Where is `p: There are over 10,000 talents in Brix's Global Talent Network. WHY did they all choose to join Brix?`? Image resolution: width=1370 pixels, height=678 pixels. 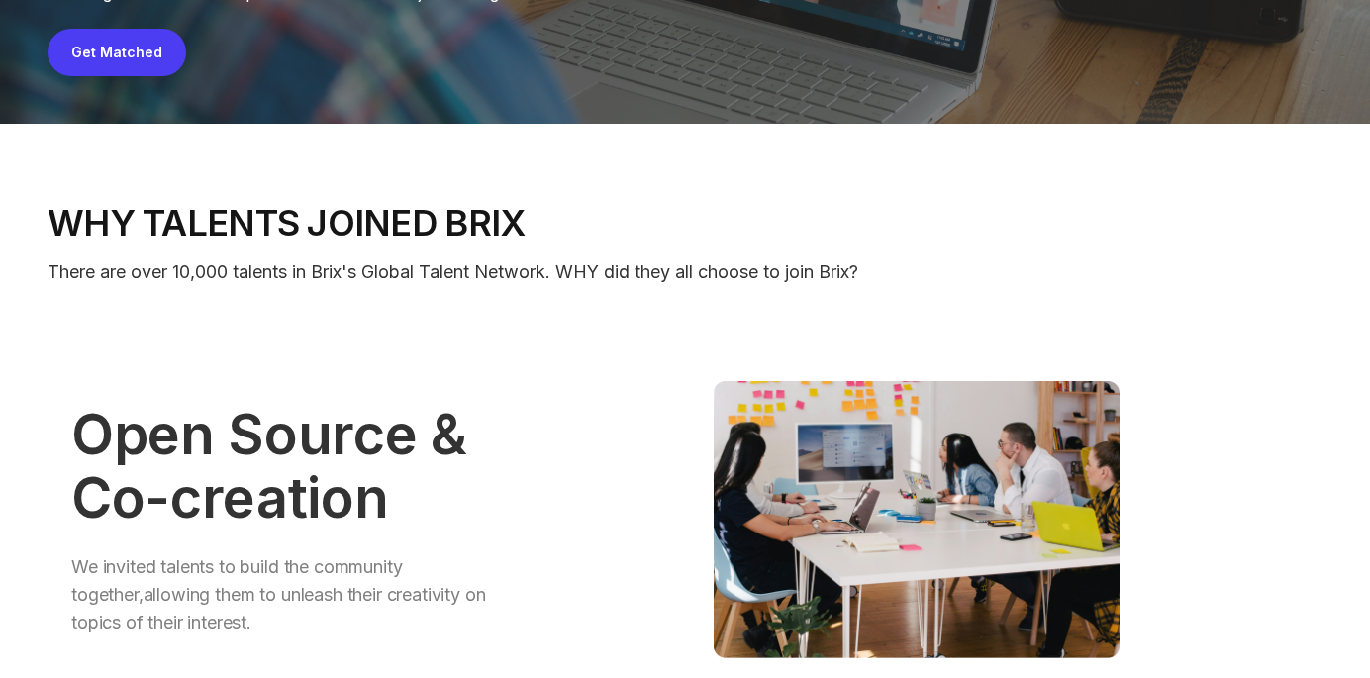 p: There are over 10,000 talents in Brix's Global Talent Network. WHY did they all choose to join Brix? is located at coordinates (685, 272).